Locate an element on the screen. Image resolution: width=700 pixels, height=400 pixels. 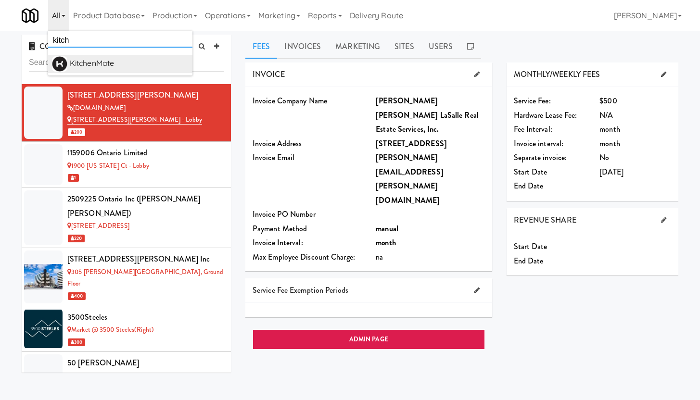
span: MONTHLY/WEEKLY FEES is located at coordinates (557, 74).